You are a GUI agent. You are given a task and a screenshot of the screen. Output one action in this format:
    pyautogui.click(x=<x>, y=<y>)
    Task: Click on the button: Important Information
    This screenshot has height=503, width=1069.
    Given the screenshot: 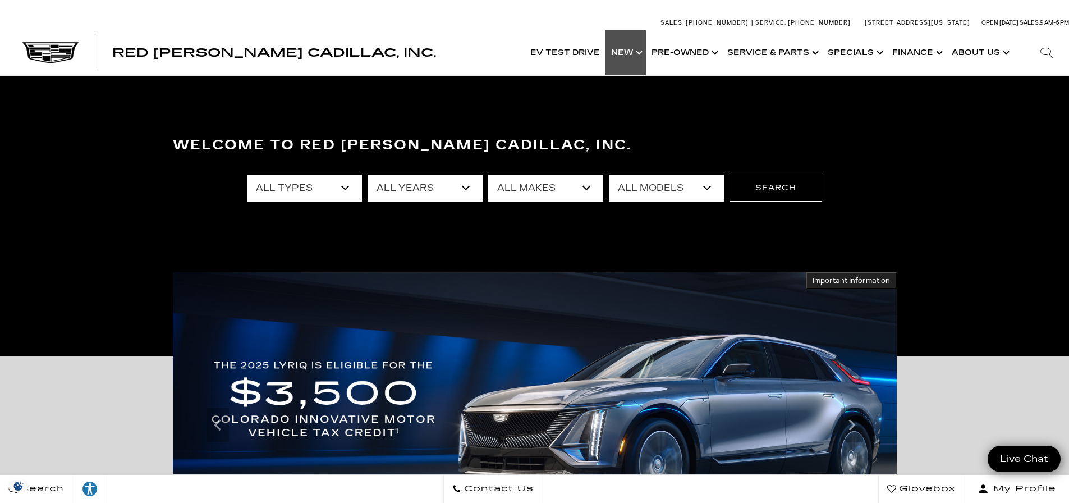 What is the action you would take?
    pyautogui.click(x=851, y=280)
    